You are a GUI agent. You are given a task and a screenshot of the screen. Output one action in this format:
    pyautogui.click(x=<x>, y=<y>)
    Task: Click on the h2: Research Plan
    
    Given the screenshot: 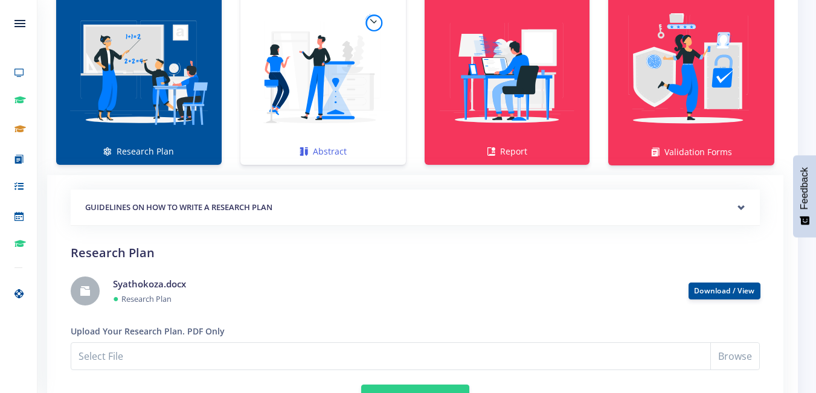 What is the action you would take?
    pyautogui.click(x=415, y=253)
    